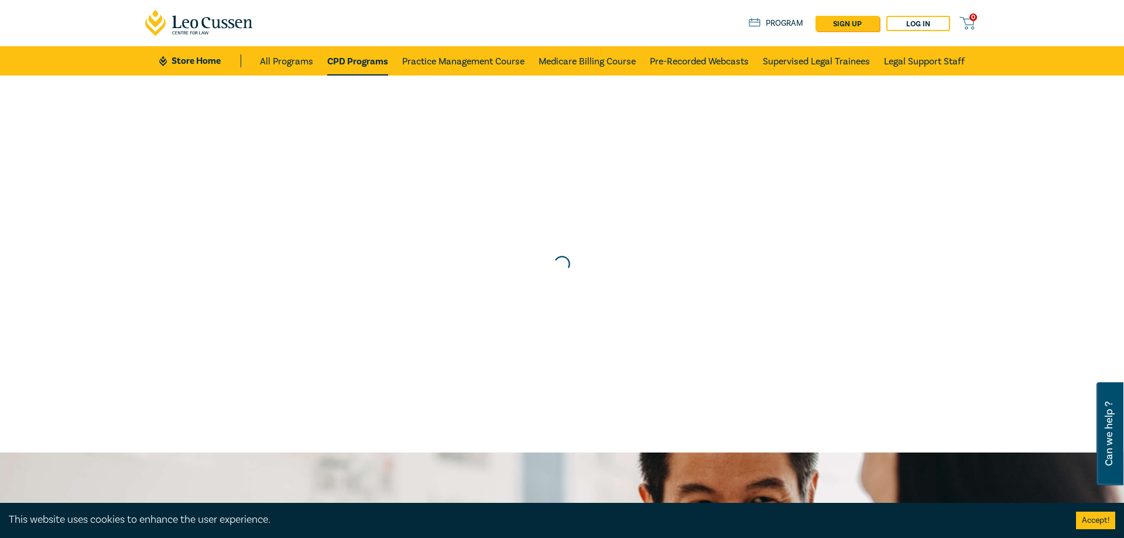 This screenshot has height=538, width=1124. What do you see at coordinates (200, 61) in the screenshot?
I see `a: Store Home` at bounding box center [200, 61].